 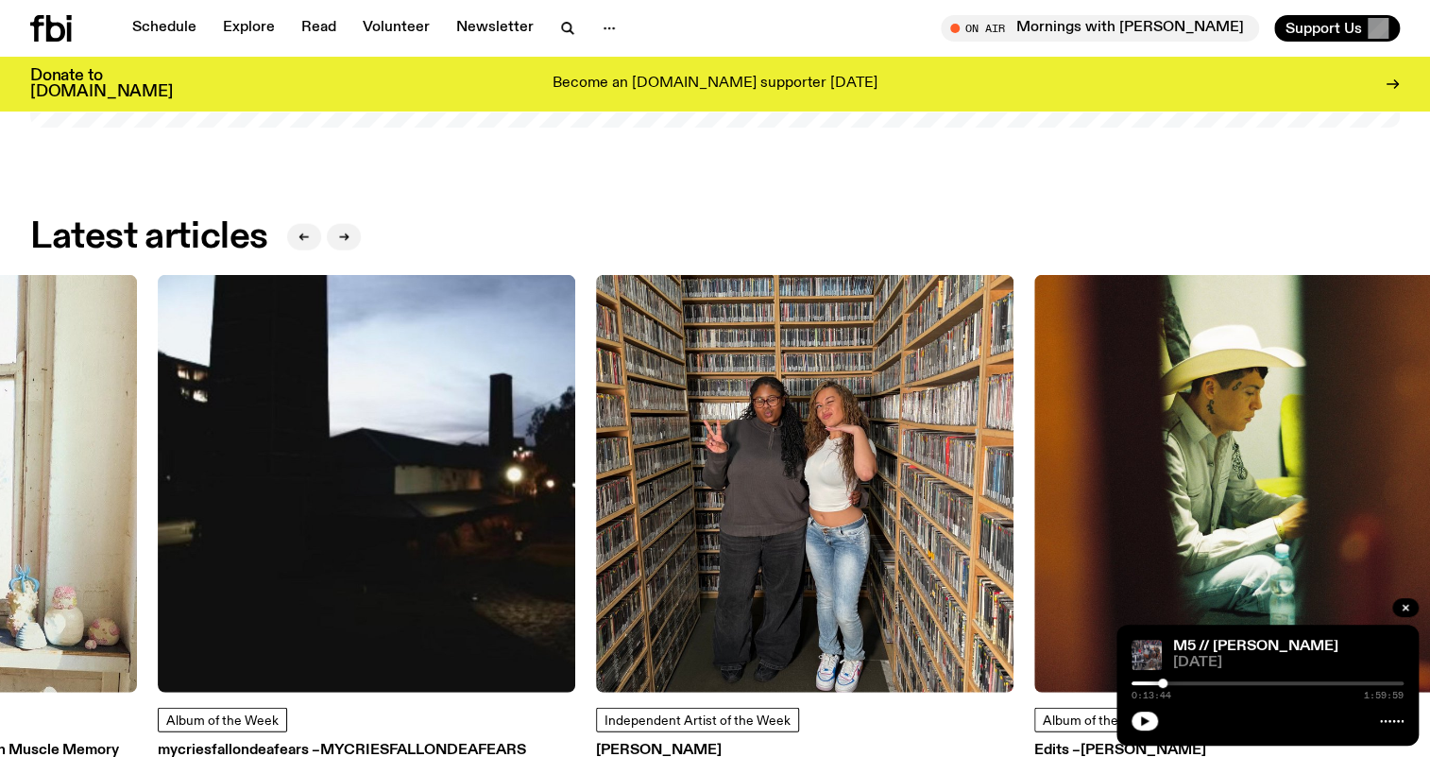 I want to click on a: Schedule, so click(x=164, y=28).